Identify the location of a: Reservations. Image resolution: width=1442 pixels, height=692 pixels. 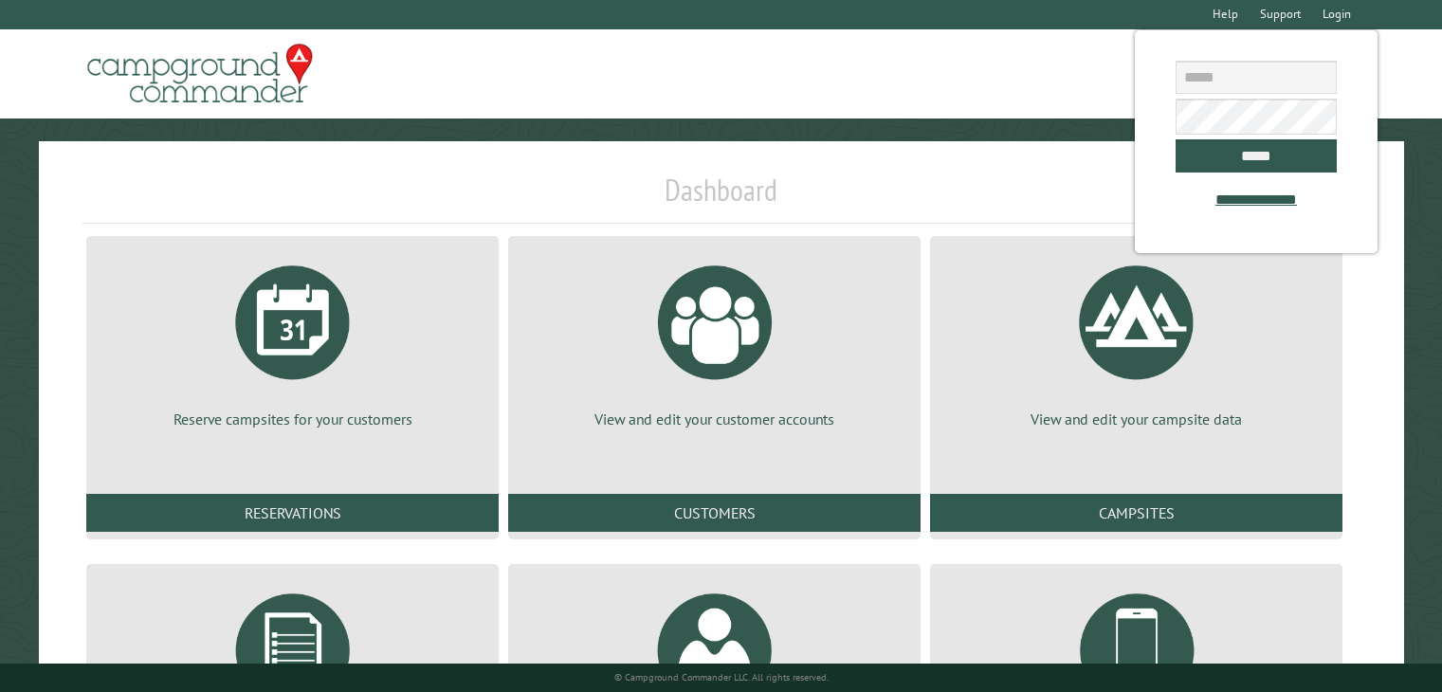
(292, 513).